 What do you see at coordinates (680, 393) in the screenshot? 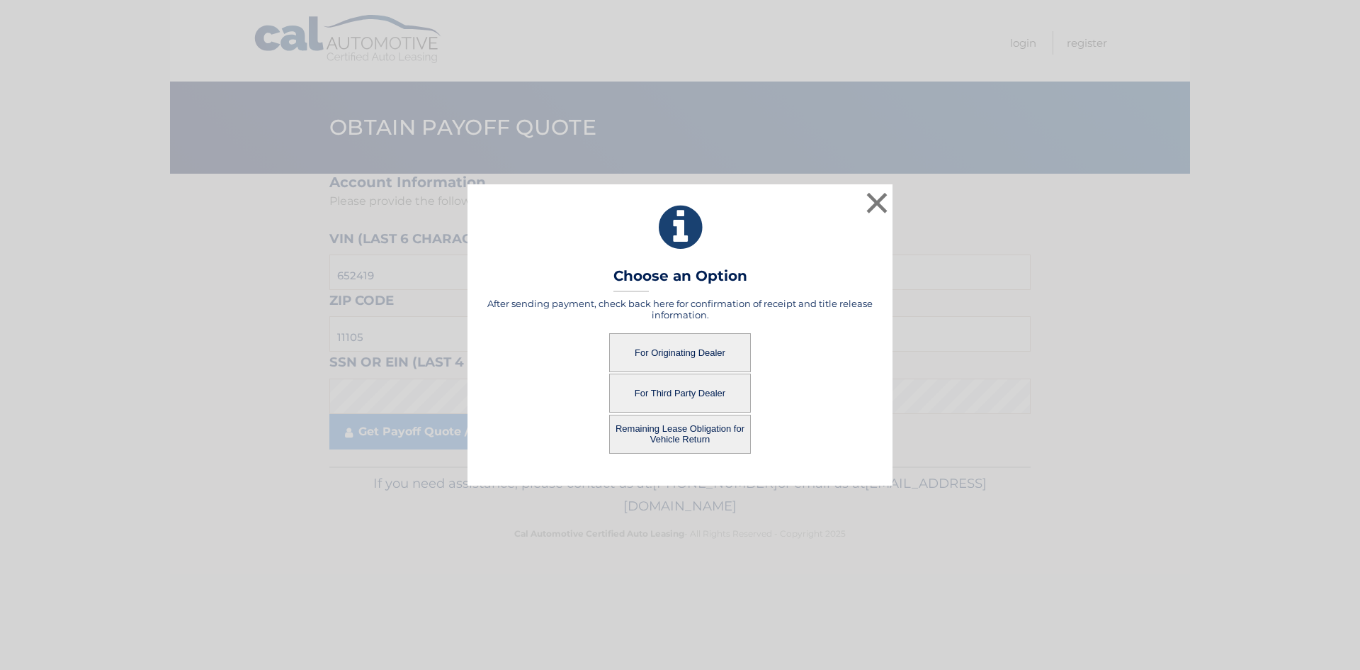
I see `button: For Third Party Dealer` at bounding box center [680, 393].